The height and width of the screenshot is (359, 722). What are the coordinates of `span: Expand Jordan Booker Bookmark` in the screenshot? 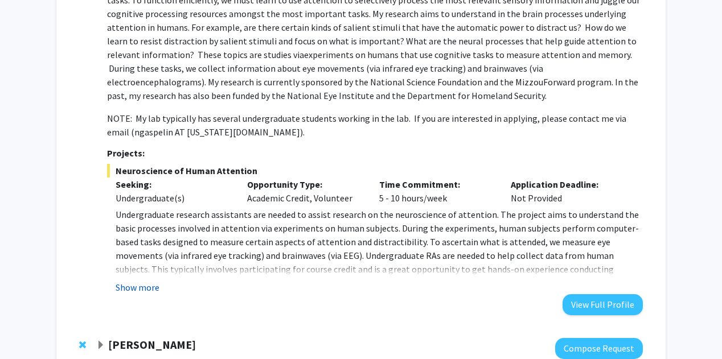 It's located at (101, 345).